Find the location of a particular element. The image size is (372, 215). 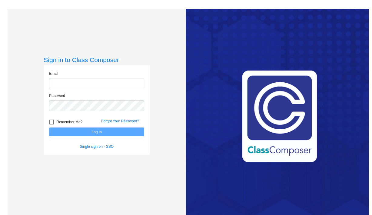

a: Single sign on - SSO is located at coordinates (97, 147).